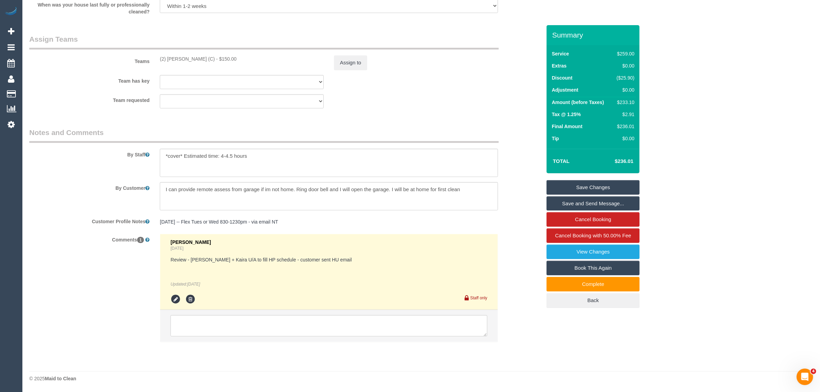 This screenshot has height=392, width=820. What do you see at coordinates (264, 135) in the screenshot?
I see `legend: Notes and Comments` at bounding box center [264, 135].